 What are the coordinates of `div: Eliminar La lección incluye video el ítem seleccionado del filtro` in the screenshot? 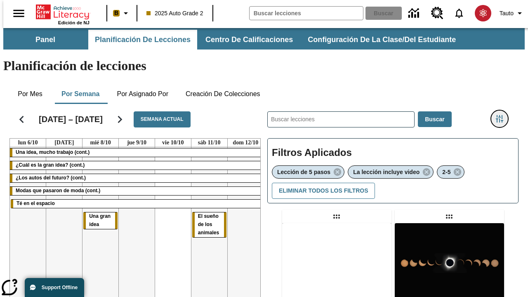 It's located at (391, 172).